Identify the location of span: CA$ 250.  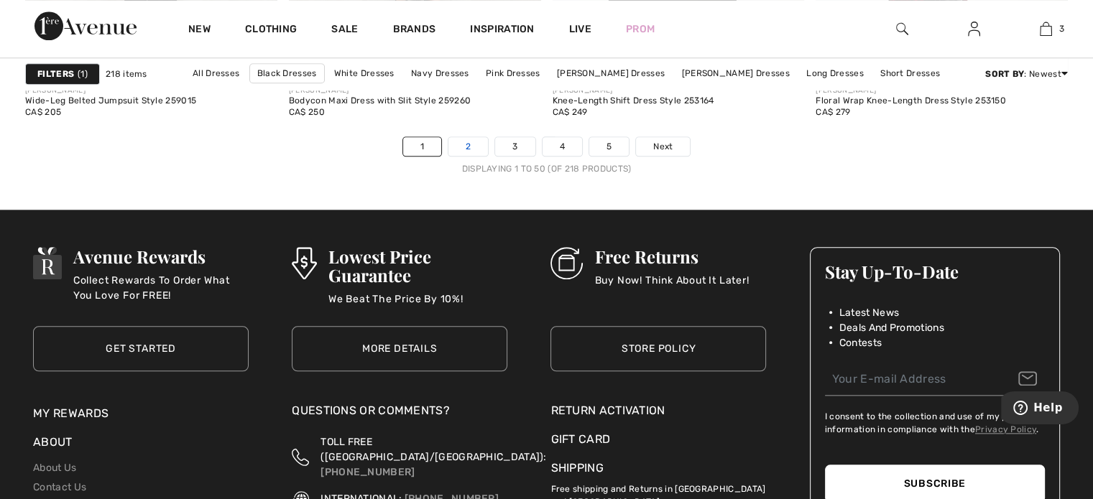
(307, 112).